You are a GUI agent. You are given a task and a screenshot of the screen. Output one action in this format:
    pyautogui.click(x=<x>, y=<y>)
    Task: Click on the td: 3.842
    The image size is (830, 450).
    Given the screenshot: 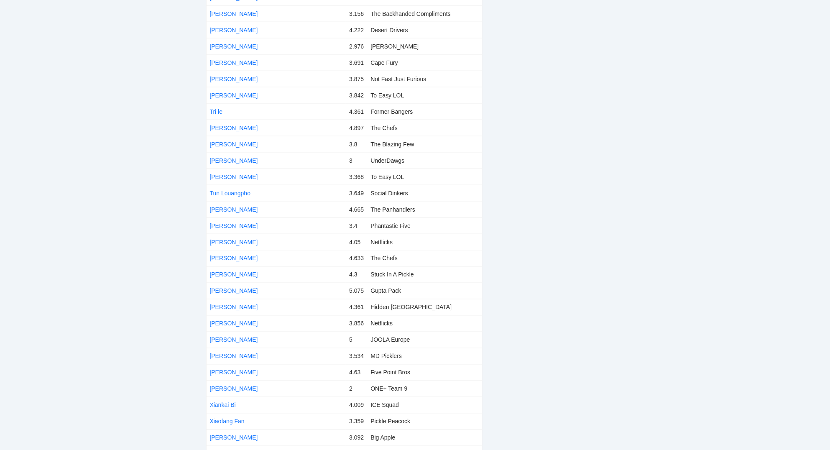 What is the action you would take?
    pyautogui.click(x=356, y=95)
    